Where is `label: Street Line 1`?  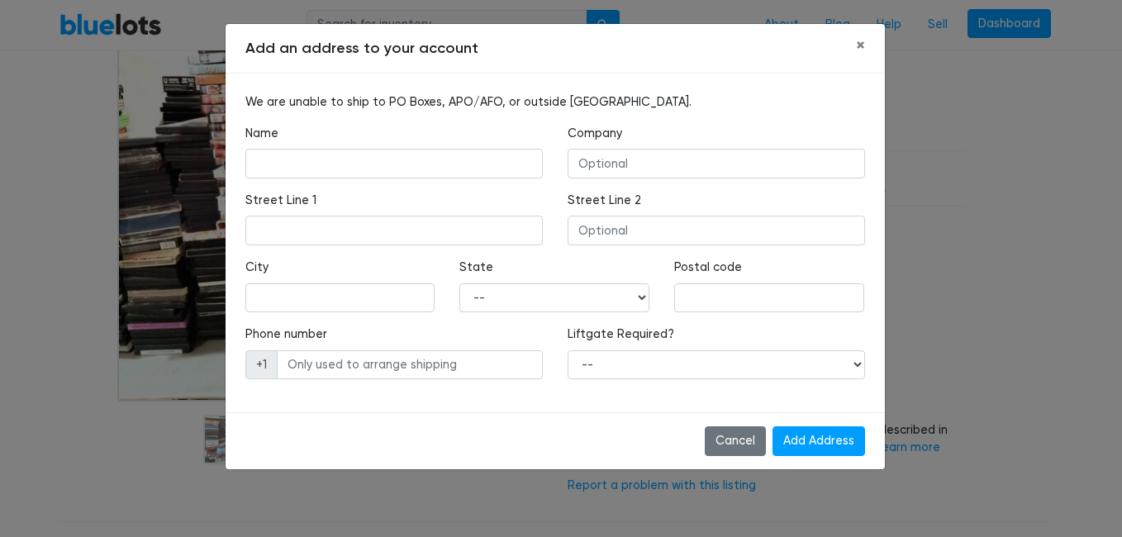
label: Street Line 1 is located at coordinates (281, 201).